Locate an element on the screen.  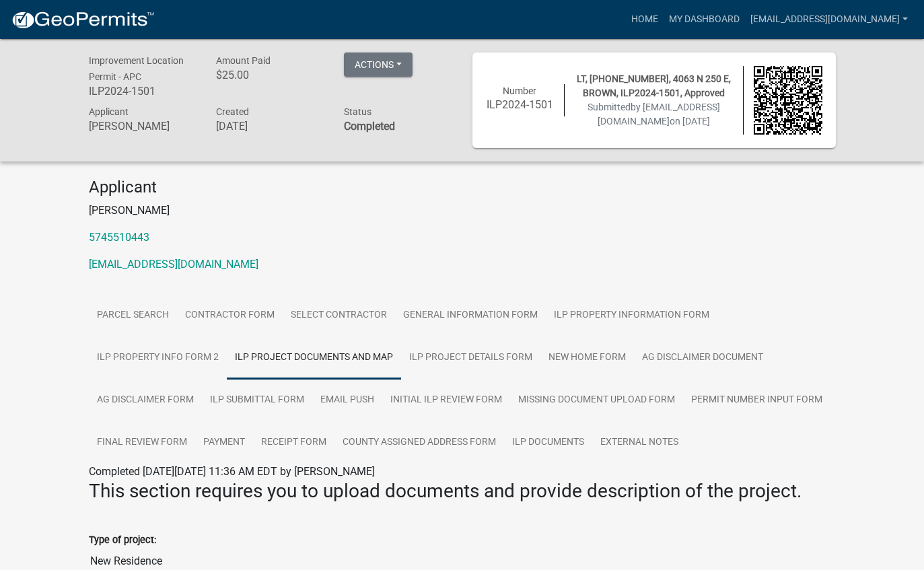
a: ILP Project Details Form is located at coordinates (470, 358).